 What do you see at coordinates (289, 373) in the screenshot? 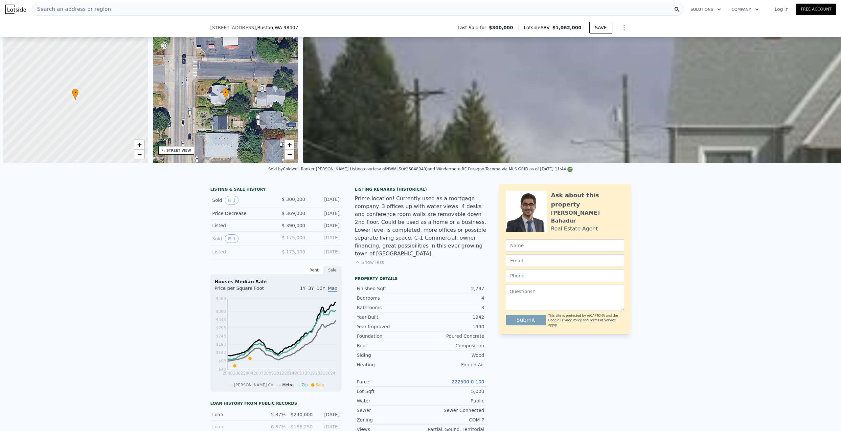
I see `tspan: 2014` at bounding box center [289, 373].